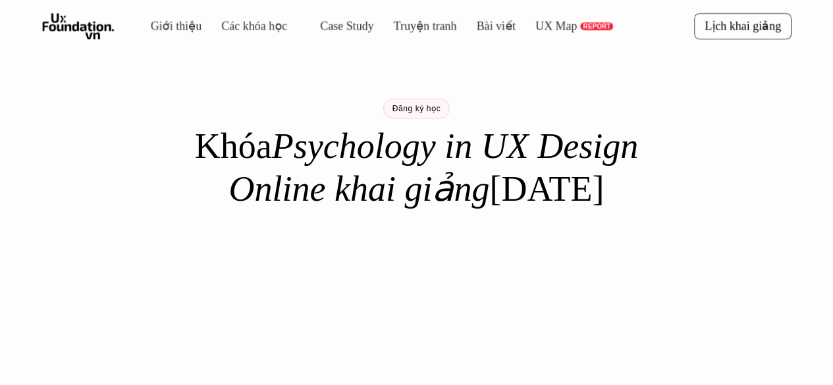  What do you see at coordinates (417, 109) in the screenshot?
I see `p: Đăng ký học` at bounding box center [417, 109].